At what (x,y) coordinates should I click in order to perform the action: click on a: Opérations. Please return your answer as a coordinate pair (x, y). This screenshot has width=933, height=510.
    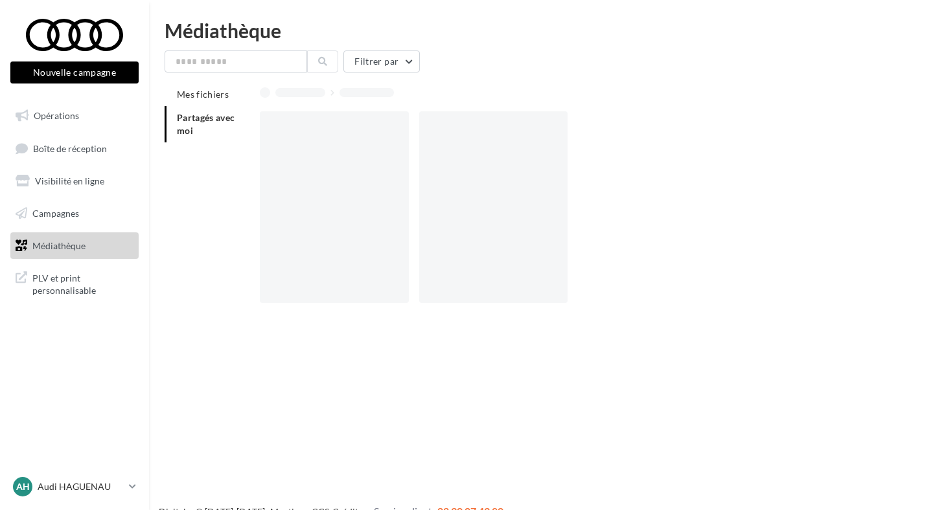
    Looking at the image, I should click on (74, 116).